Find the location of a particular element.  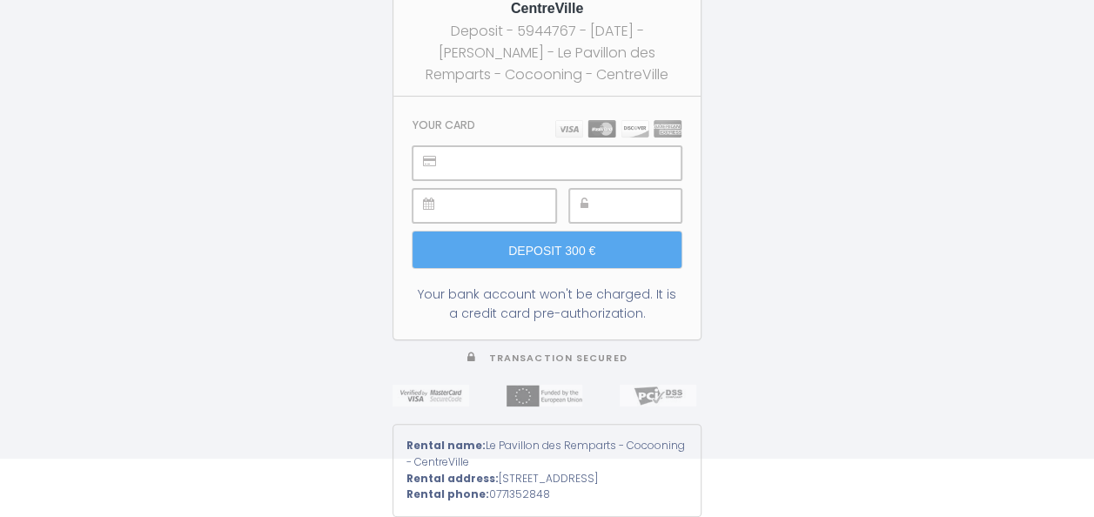

div: Le Pavillon des Remparts - Cocooning - CentreVille is located at coordinates (547, 454).